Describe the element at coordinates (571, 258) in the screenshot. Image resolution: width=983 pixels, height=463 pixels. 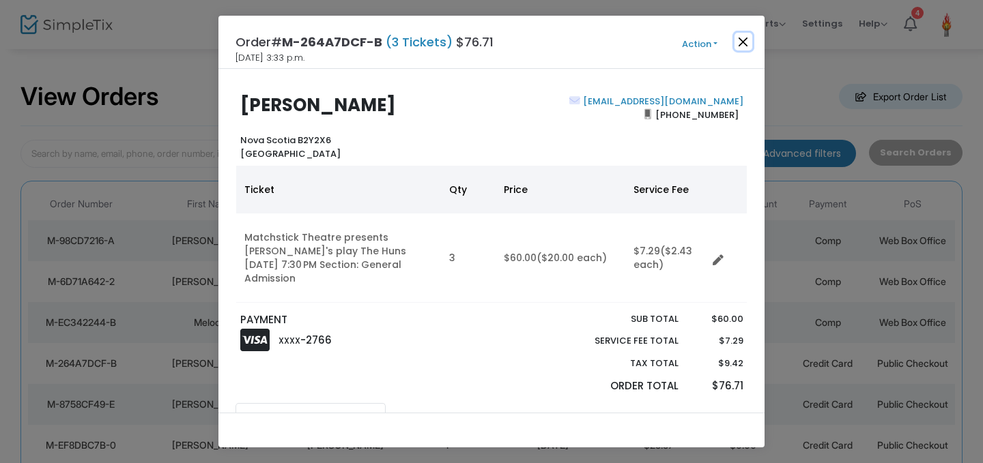
I see `span: ($20.00 each)` at that location.